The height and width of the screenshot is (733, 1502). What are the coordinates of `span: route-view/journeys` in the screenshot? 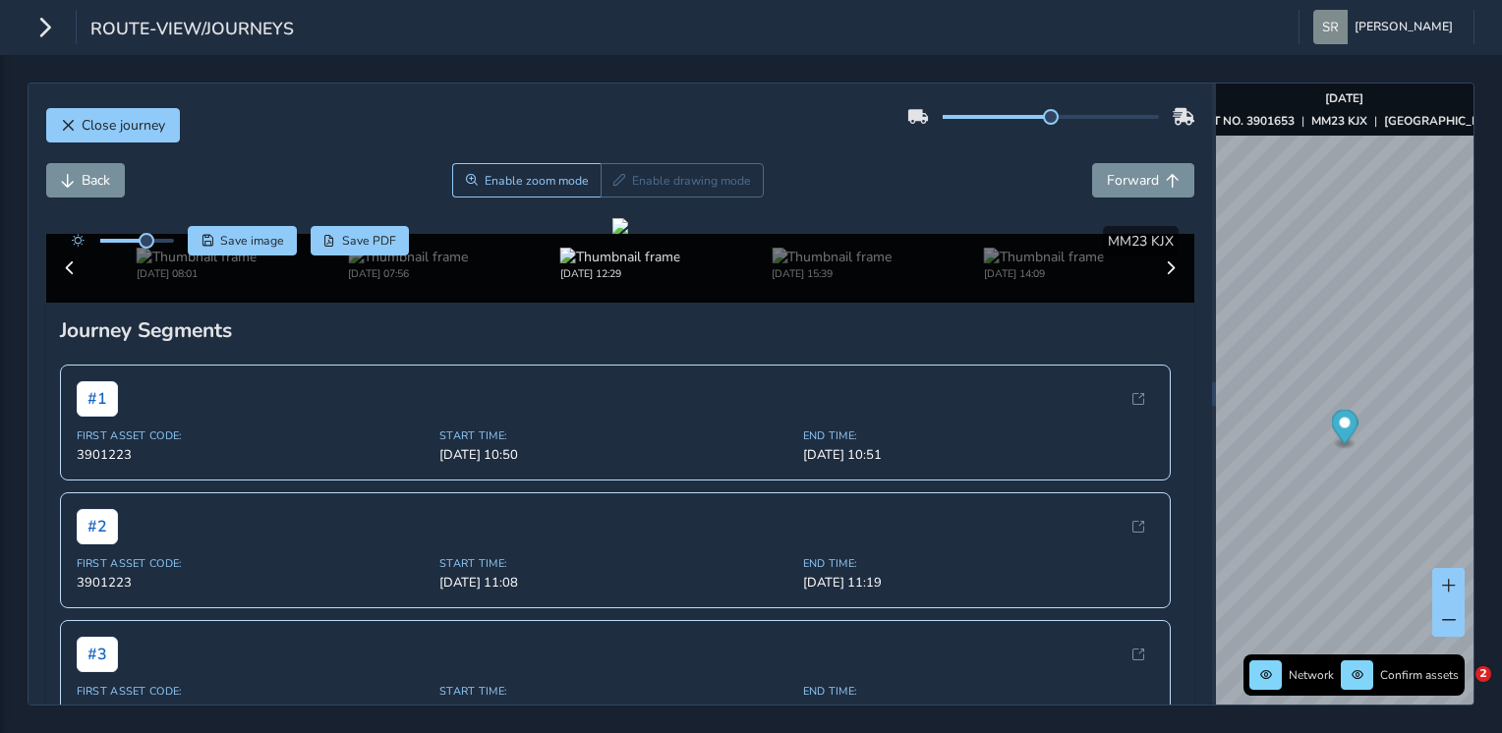 It's located at (192, 30).